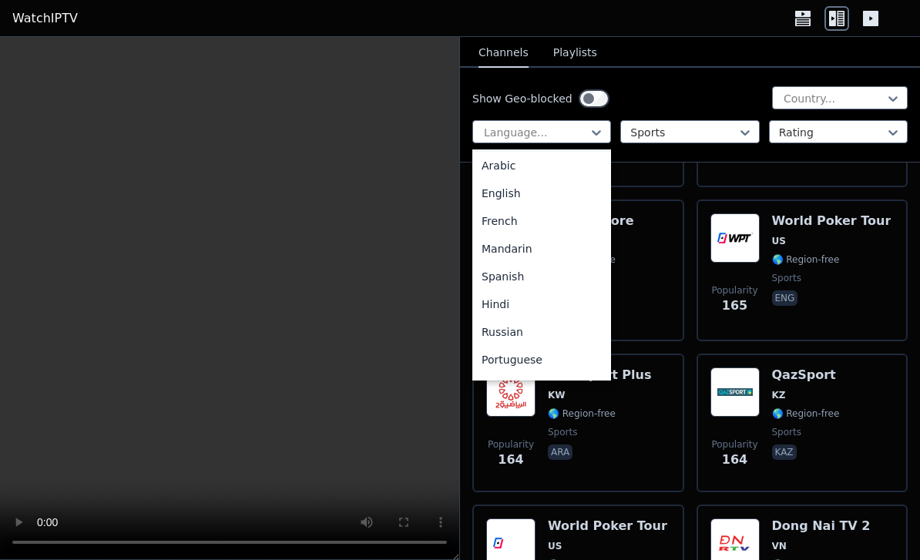  I want to click on div: English, so click(542, 193).